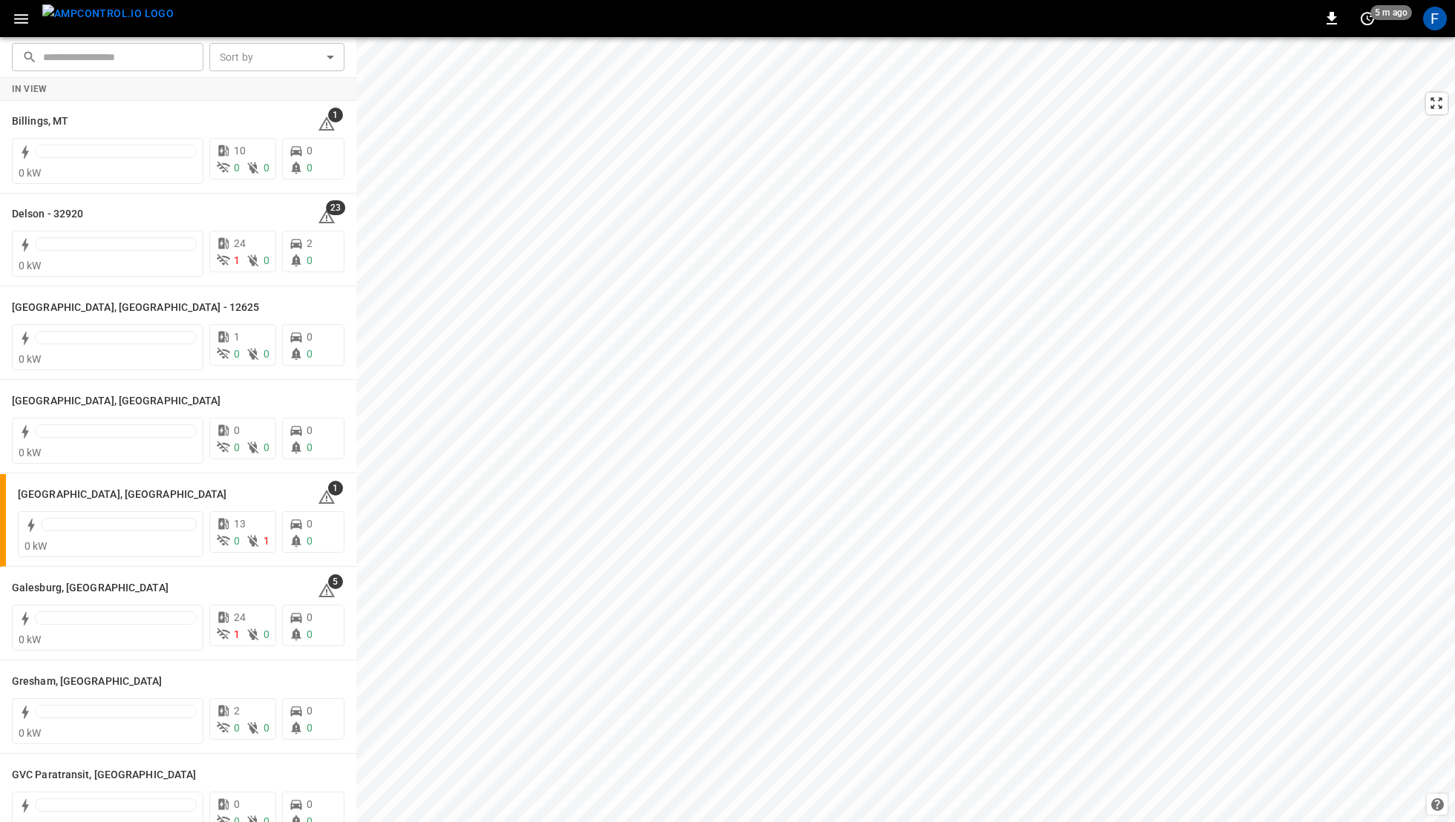 The width and height of the screenshot is (1455, 822). What do you see at coordinates (1435, 19) in the screenshot?
I see `div: profile-icon` at bounding box center [1435, 19].